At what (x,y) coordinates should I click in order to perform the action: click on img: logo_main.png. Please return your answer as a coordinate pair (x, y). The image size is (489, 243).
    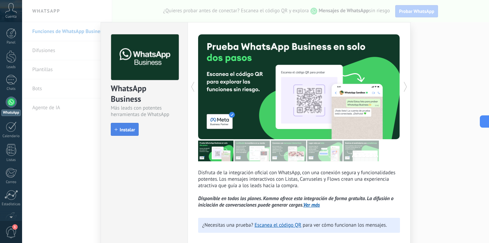
    Looking at the image, I should click on (145, 57).